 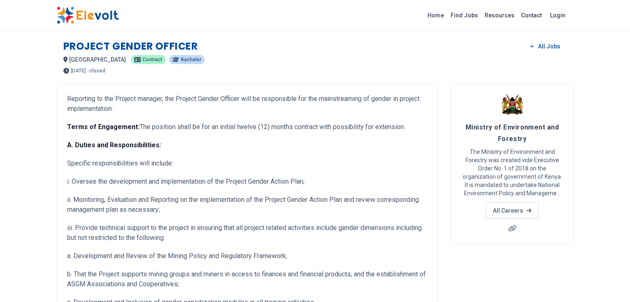 What do you see at coordinates (191, 60) in the screenshot?
I see `span: bachelor` at bounding box center [191, 60].